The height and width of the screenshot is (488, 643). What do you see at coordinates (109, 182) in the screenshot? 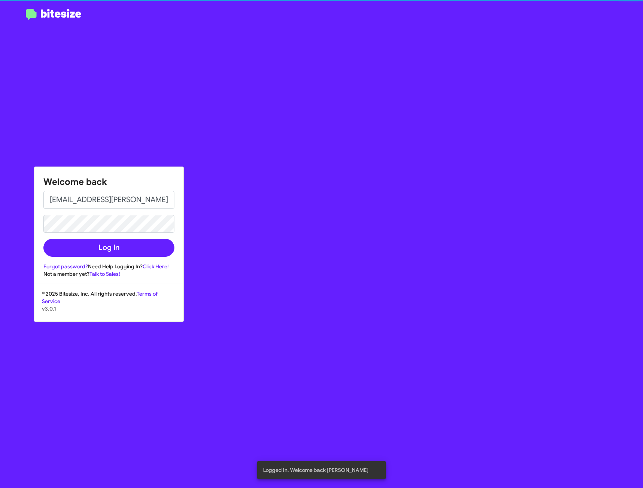
I see `h1: Welcome back` at bounding box center [109, 182].